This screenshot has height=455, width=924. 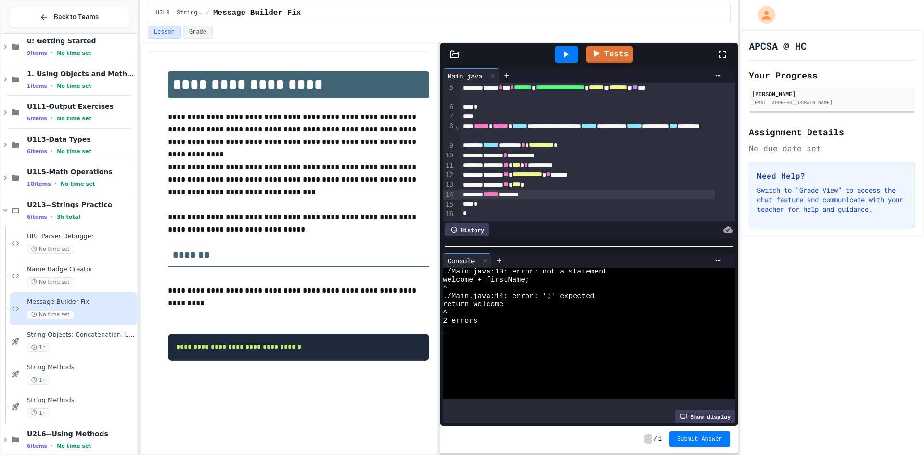 What do you see at coordinates (81, 434) in the screenshot?
I see `span: U2L6--Using Methods` at bounding box center [81, 434].